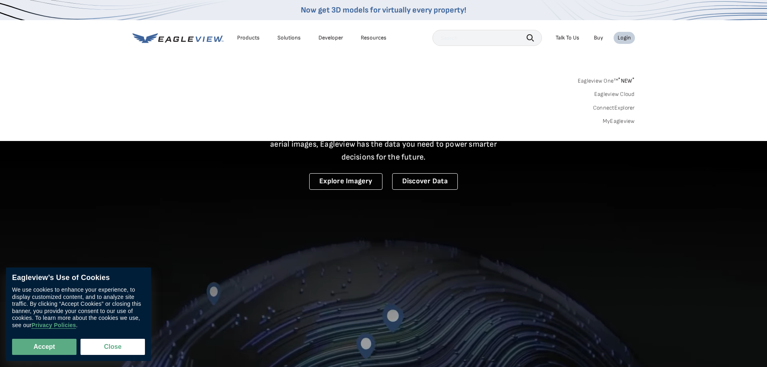 Image resolution: width=767 pixels, height=367 pixels. Describe the element at coordinates (374, 38) in the screenshot. I see `div: Resources` at that location.